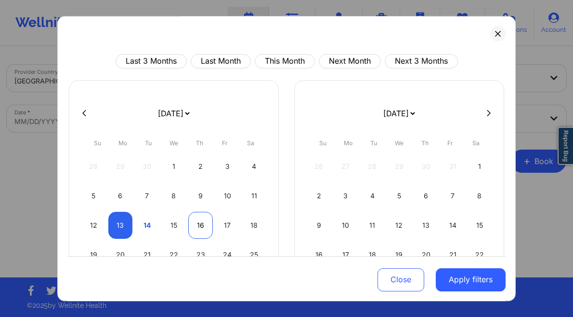 This screenshot has width=573, height=317. Describe the element at coordinates (93, 225) in the screenshot. I see `div: Sun Oct 12 2025` at that location.